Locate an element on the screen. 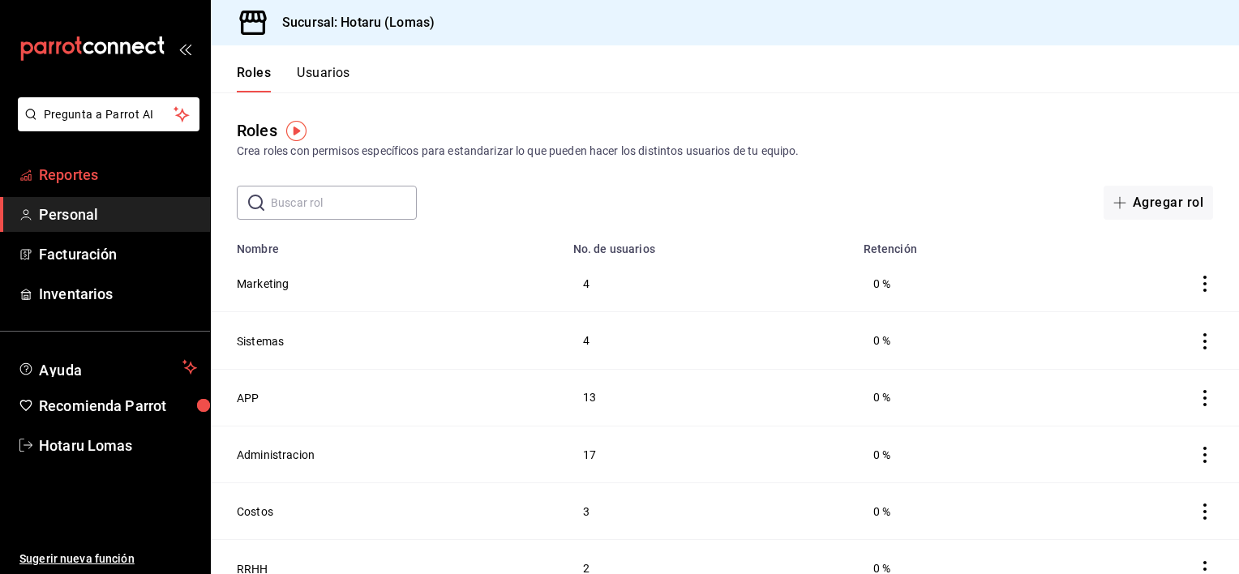 The width and height of the screenshot is (1239, 574). img: Tooltip marker is located at coordinates (296, 131).